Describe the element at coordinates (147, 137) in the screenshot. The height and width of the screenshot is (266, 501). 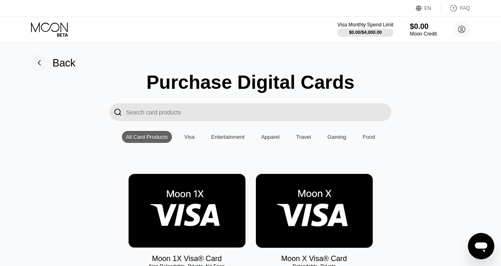
I see `div: All Card Products` at that location.